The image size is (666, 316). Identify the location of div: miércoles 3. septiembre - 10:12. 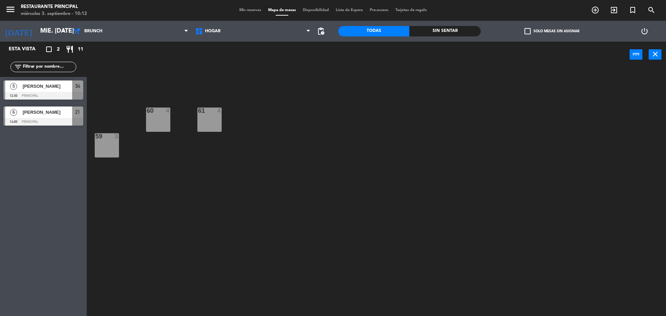
(54, 14).